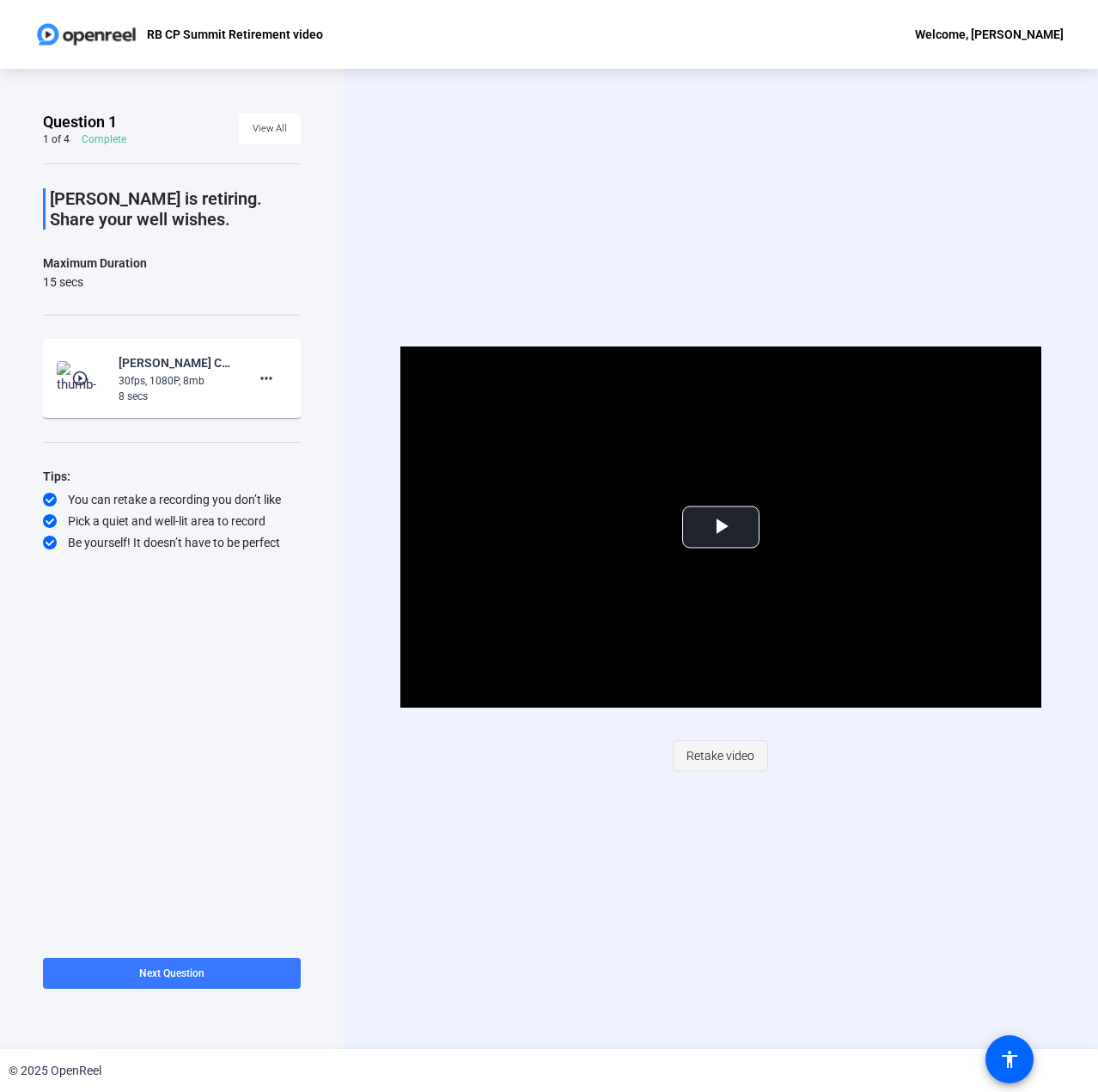  I want to click on div: Video Player, so click(721, 527).